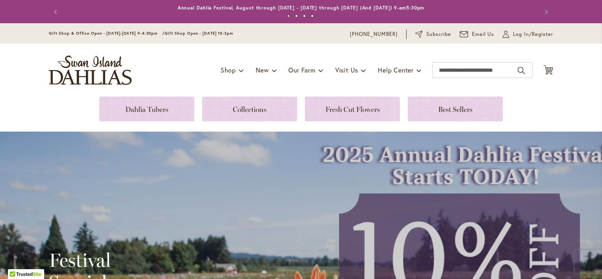 Image resolution: width=602 pixels, height=279 pixels. I want to click on span: New, so click(262, 70).